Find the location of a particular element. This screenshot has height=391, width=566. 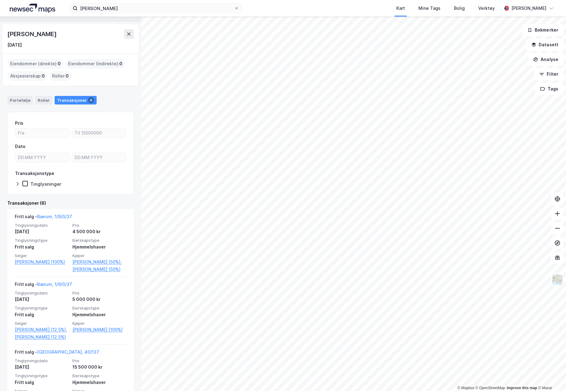

div: Kart is located at coordinates (400, 8).